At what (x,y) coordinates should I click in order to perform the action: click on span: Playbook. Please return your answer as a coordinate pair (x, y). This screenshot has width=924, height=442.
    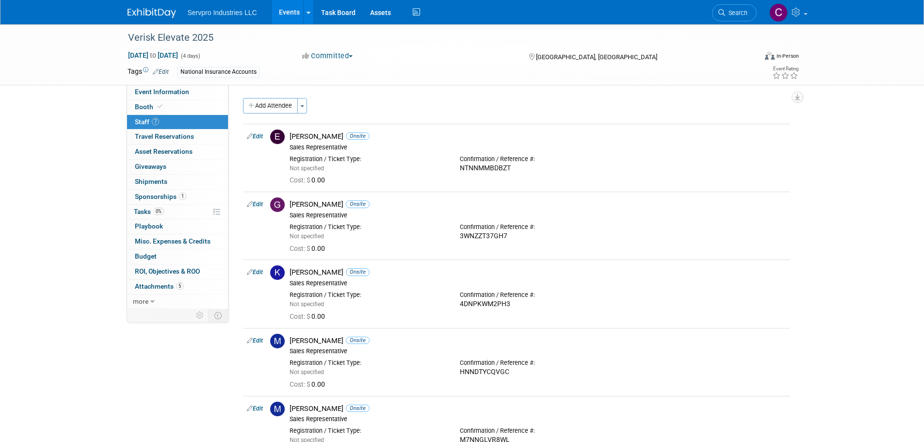
    Looking at the image, I should click on (149, 226).